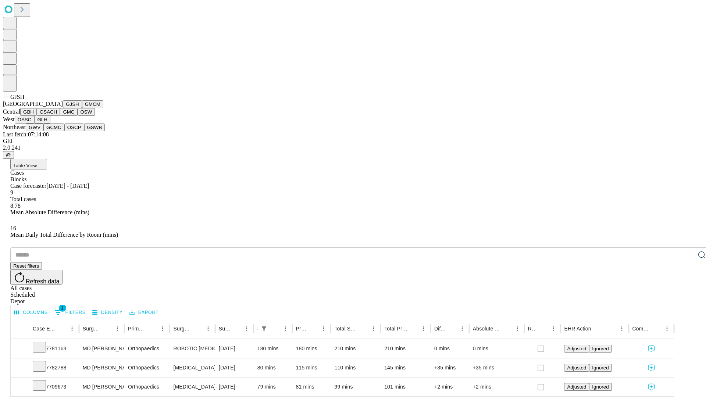  I want to click on button: OSSC, so click(25, 120).